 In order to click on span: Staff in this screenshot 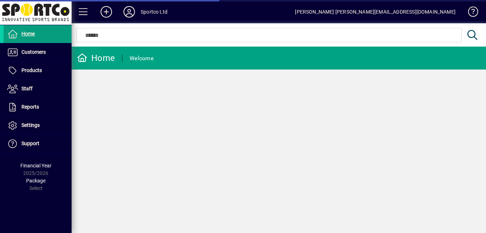, I will do `click(27, 88)`.